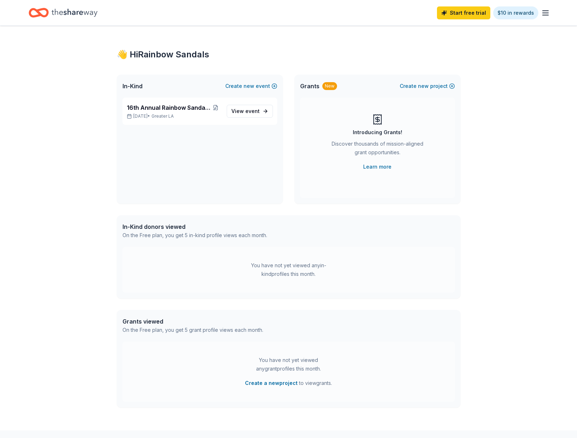  What do you see at coordinates (246, 111) in the screenshot?
I see `span: View` at bounding box center [246, 111].